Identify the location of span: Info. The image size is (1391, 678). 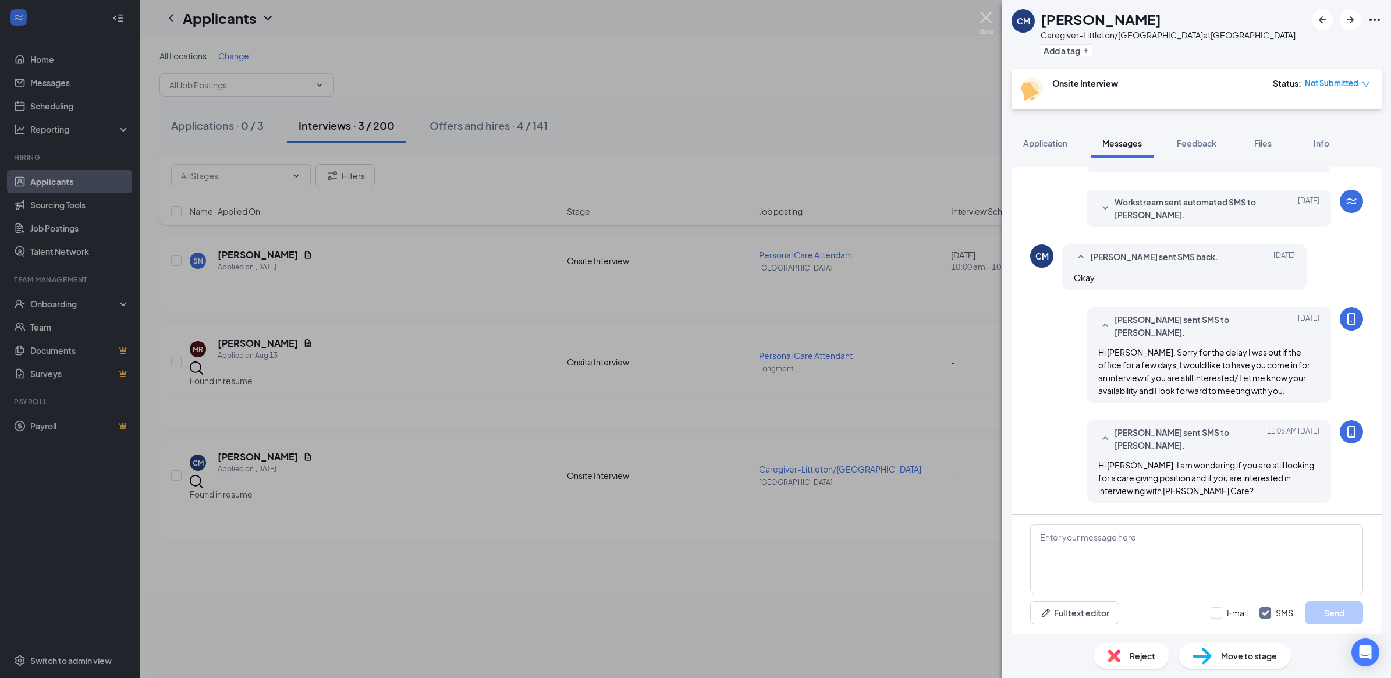
(1321, 143).